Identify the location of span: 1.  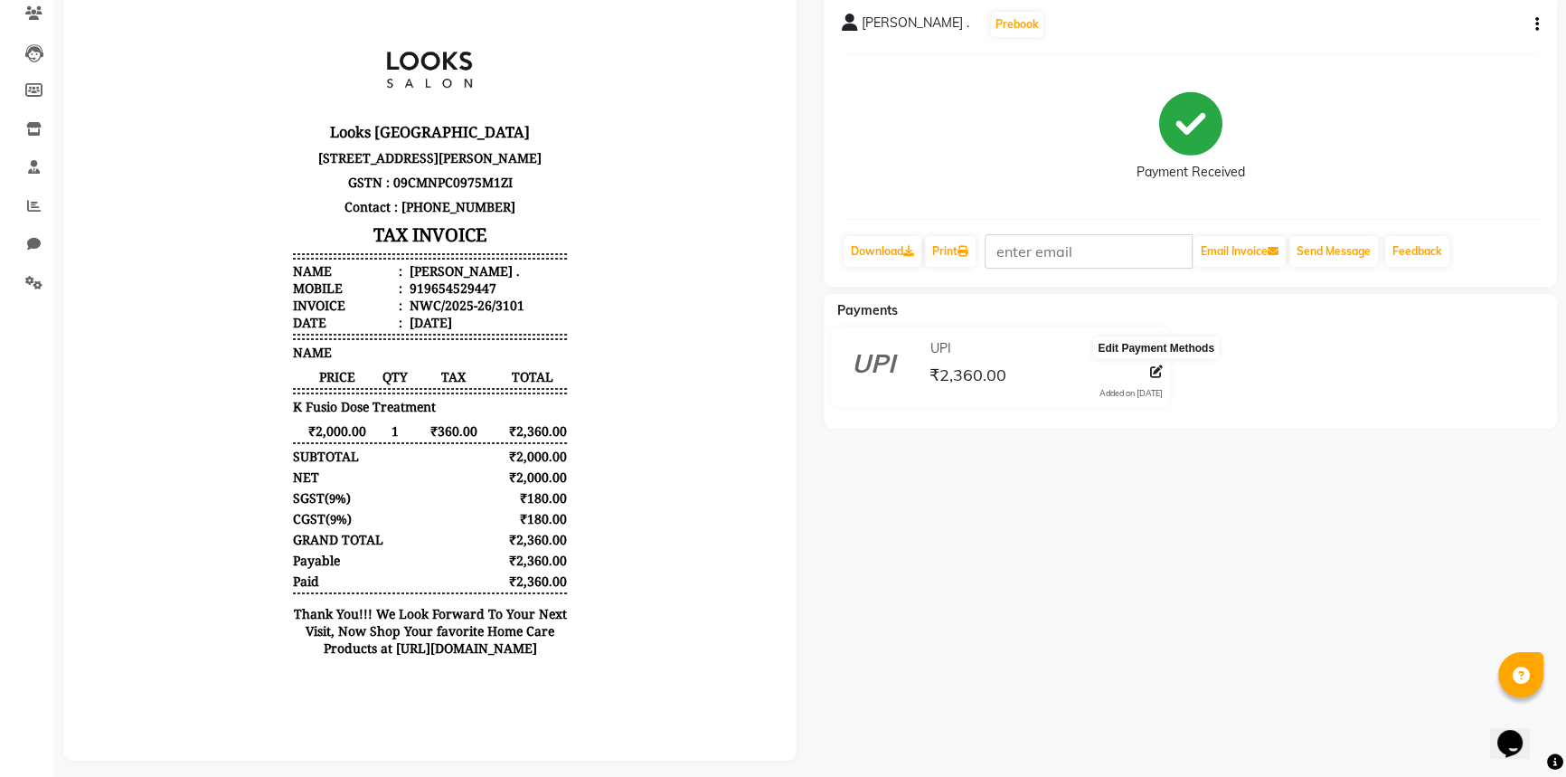
(314, 421).